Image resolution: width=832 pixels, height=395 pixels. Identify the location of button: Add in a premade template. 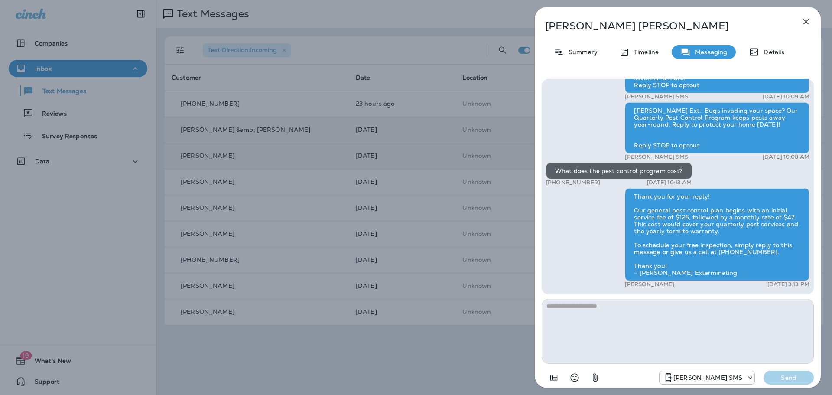
(554, 377).